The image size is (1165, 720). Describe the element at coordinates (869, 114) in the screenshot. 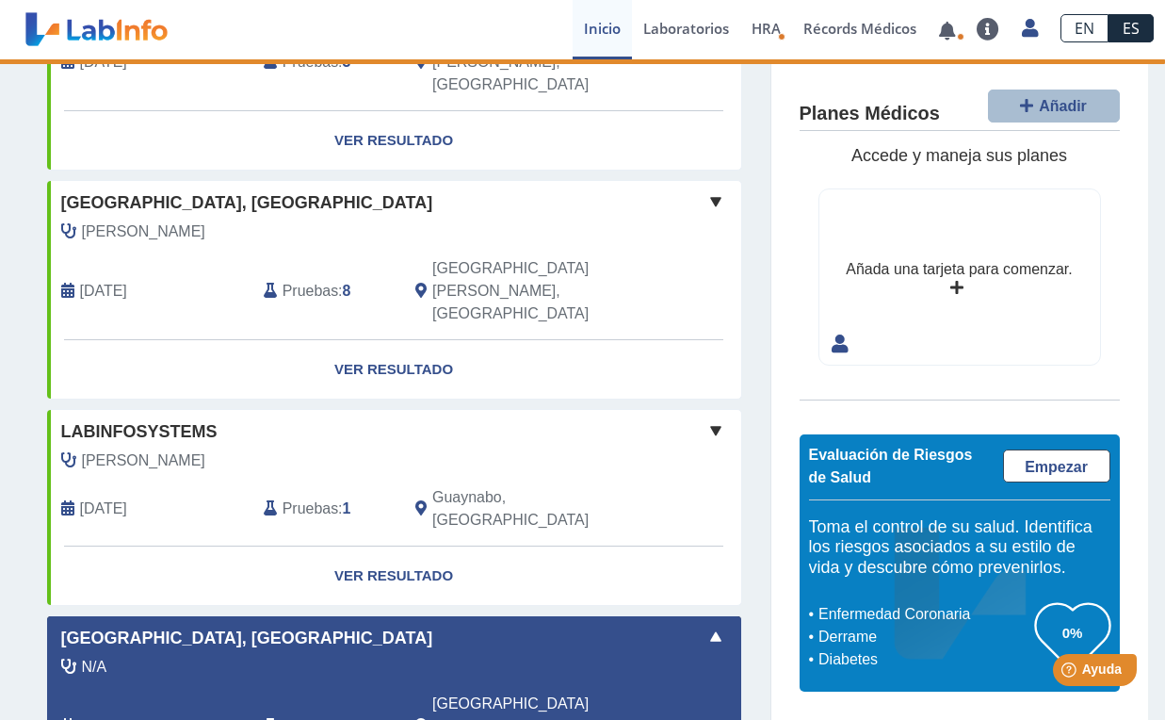

I see `h4: Planes Médicos` at that location.